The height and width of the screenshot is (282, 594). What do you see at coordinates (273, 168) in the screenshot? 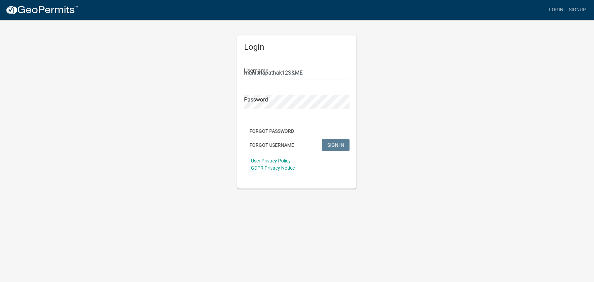
I see `a: GDPR Privacy Notice` at bounding box center [273, 168].